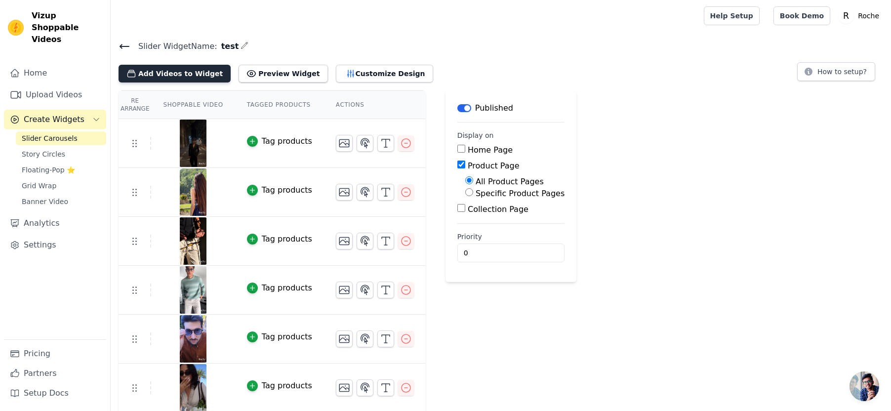 This screenshot has height=411, width=891. I want to click on span: Grid Wrap, so click(39, 186).